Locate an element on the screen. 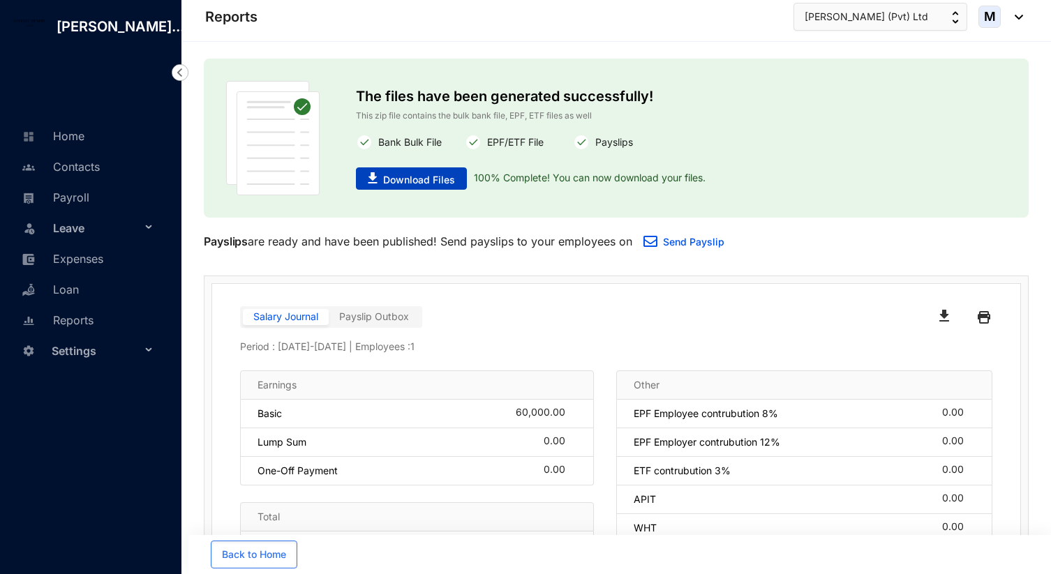 The image size is (1051, 574). img: leave-unselected.2934df6273408c3f84d9.svg is located at coordinates (29, 228).